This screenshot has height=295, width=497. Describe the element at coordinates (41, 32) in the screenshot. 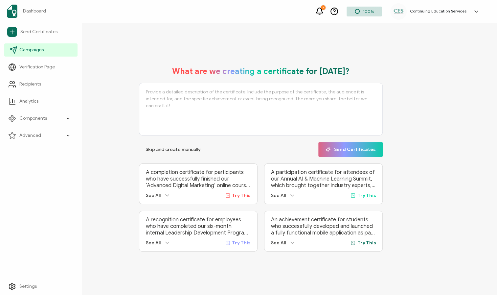

I see `a: Send Certificates` at that location.